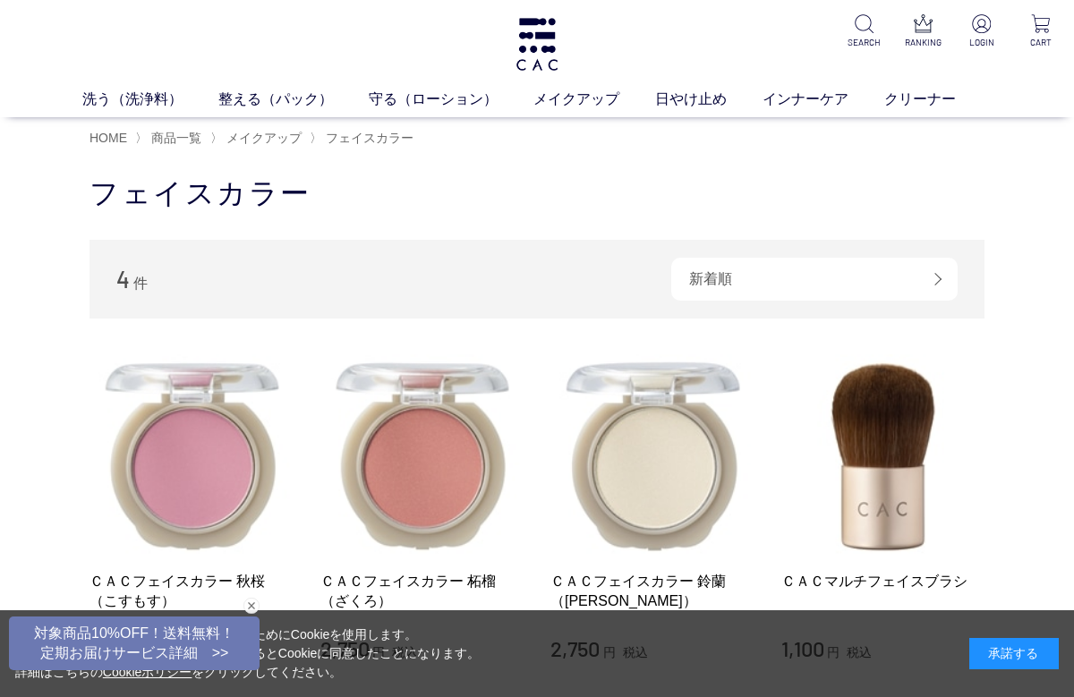 The image size is (1074, 697). What do you see at coordinates (451, 99) in the screenshot?
I see `a: 守る（ローション）` at bounding box center [451, 99].